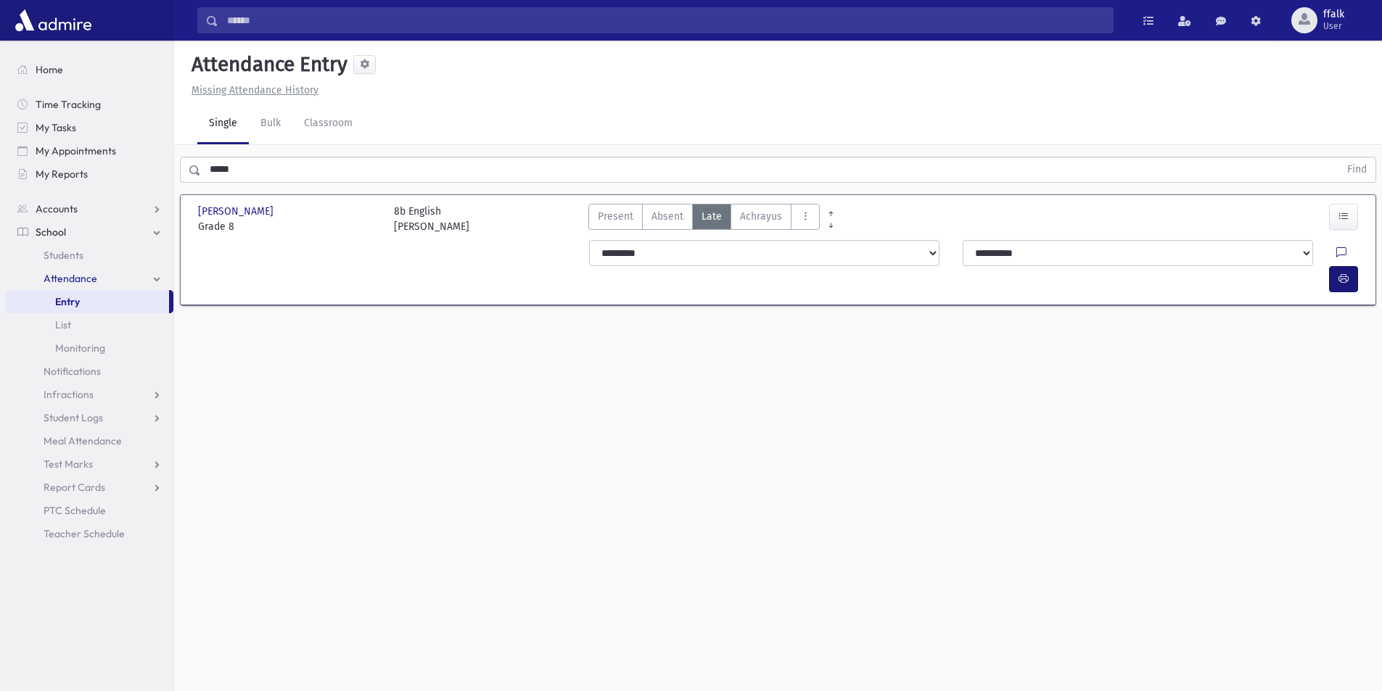  Describe the element at coordinates (89, 174) in the screenshot. I see `a: My Reports` at that location.